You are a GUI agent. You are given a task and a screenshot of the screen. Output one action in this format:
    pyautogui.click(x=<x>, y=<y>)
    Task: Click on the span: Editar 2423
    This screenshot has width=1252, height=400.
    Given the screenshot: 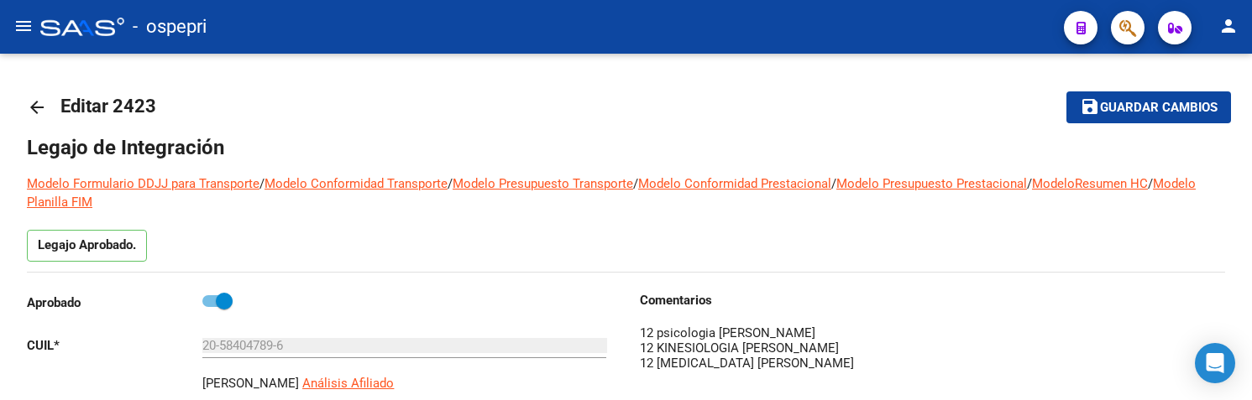 What is the action you would take?
    pyautogui.click(x=108, y=106)
    